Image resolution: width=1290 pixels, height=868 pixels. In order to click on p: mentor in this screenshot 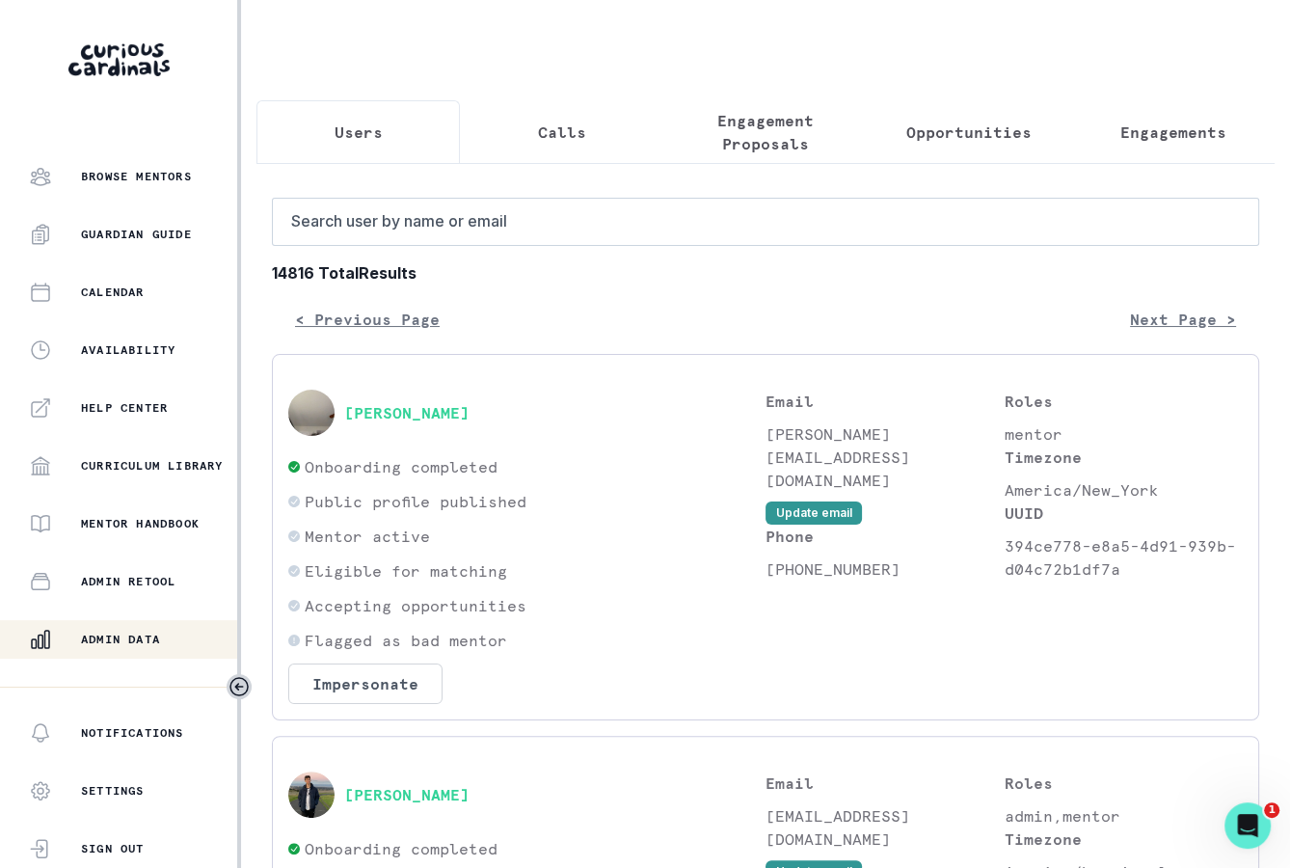, I will do `click(1124, 434)`.